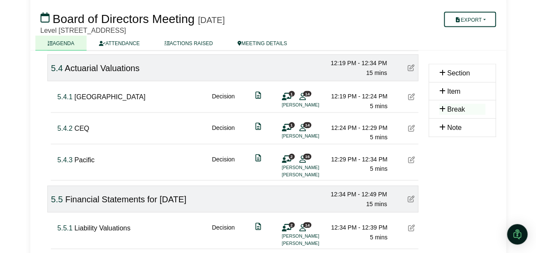  Describe the element at coordinates (84, 160) in the screenshot. I see `span: Pacific` at that location.